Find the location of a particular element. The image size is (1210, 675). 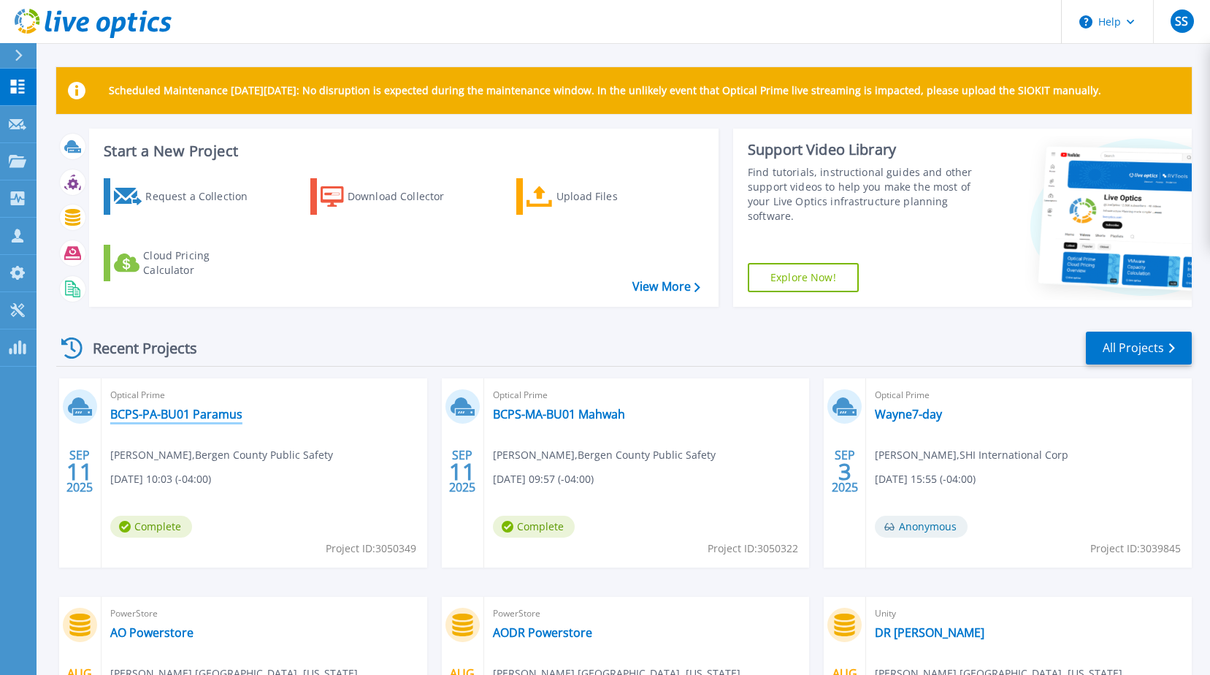

a: Upload Files is located at coordinates (597, 196).